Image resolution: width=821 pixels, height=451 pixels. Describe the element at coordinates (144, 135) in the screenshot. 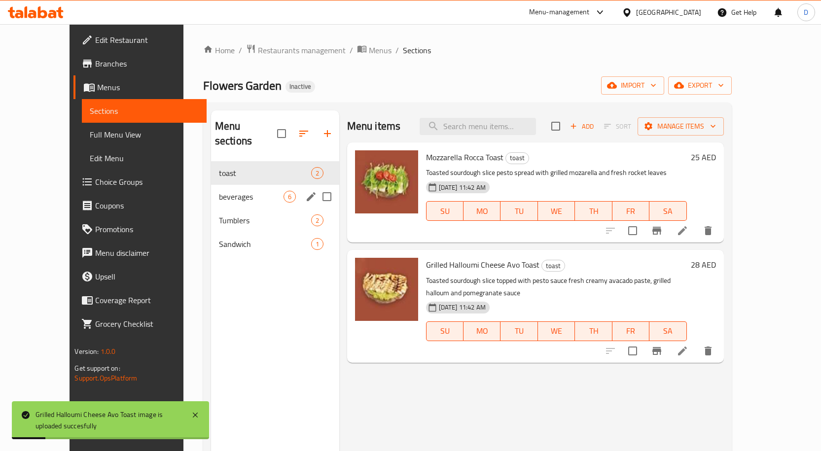

I see `a: Full Menu View` at that location.